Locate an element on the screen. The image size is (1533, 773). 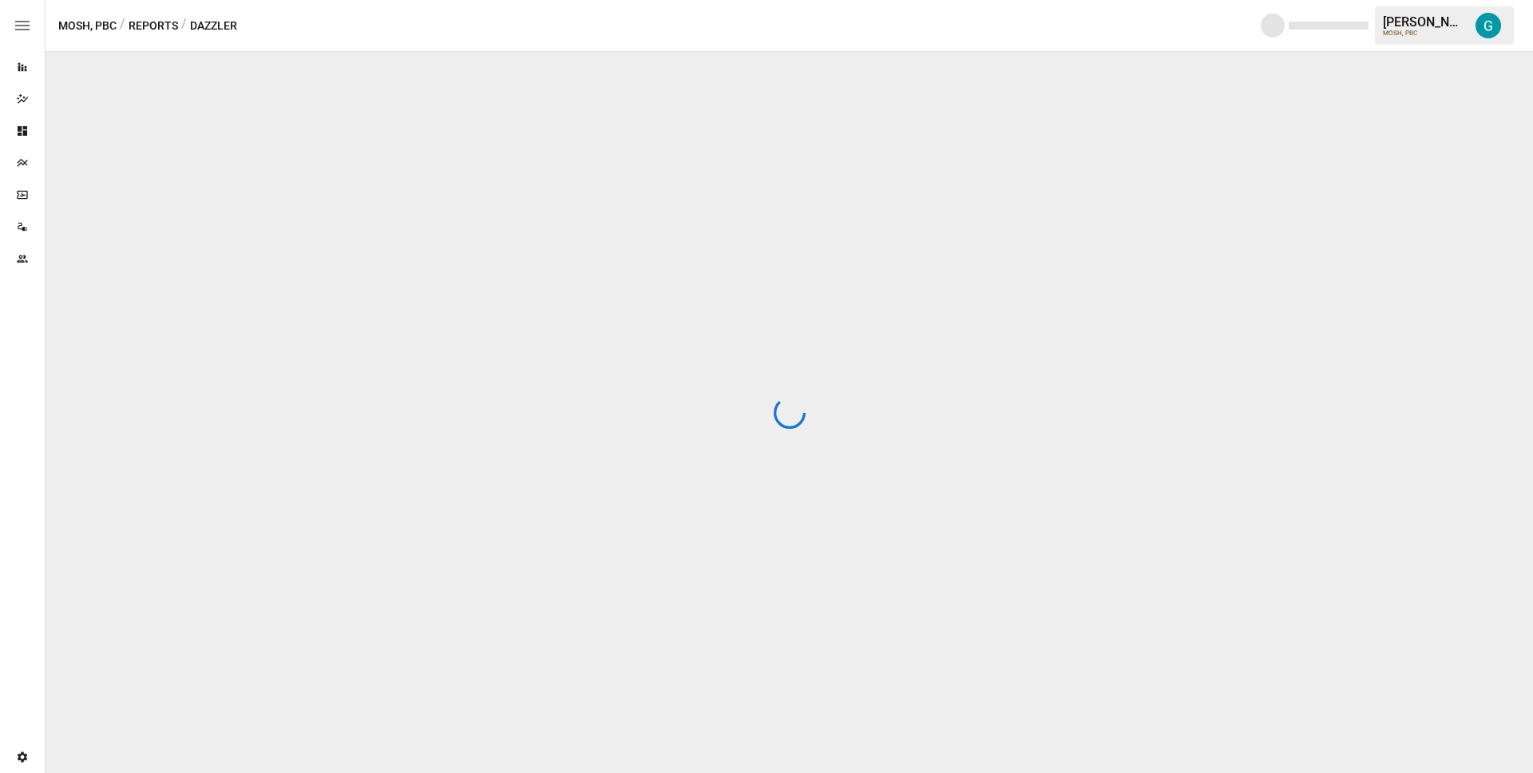
button: MOSH, PBC is located at coordinates (87, 26).